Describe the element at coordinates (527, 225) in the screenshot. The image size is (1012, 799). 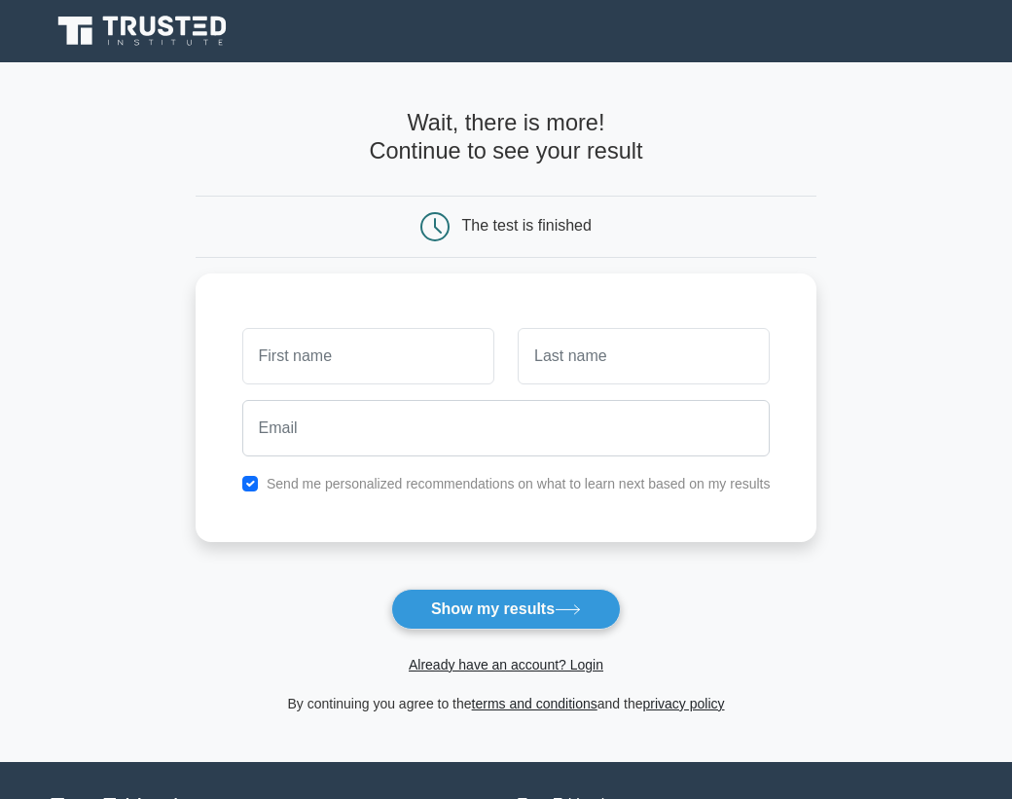
I see `div: The test is finished` at that location.